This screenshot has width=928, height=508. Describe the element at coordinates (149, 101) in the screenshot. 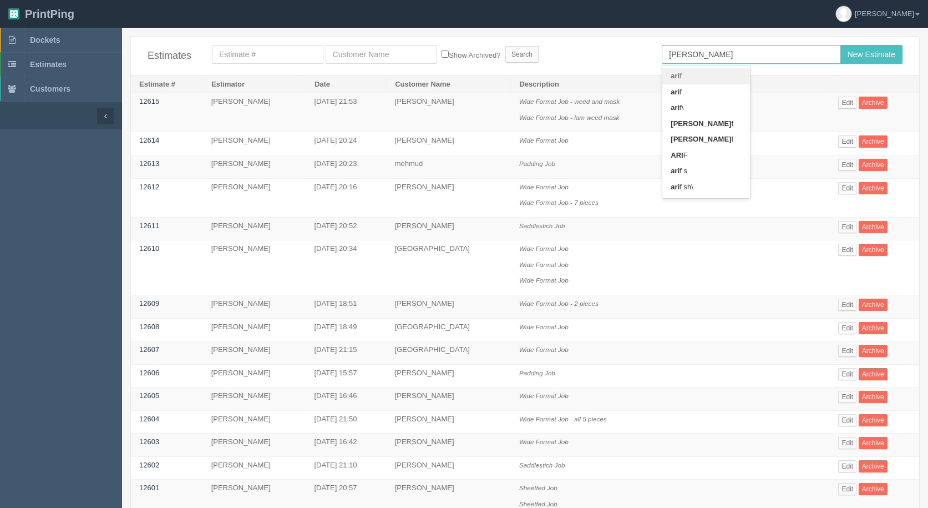

I see `a: 12615` at that location.